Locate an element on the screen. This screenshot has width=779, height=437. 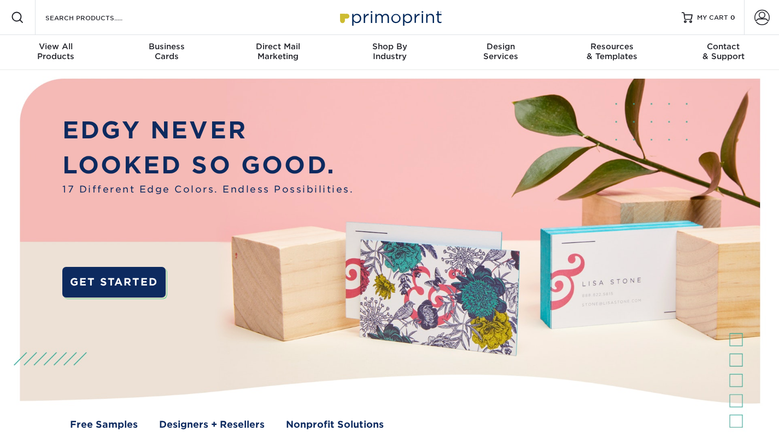
span: 17 Different Edge Colors. Endless Possibilities. is located at coordinates (208, 190).